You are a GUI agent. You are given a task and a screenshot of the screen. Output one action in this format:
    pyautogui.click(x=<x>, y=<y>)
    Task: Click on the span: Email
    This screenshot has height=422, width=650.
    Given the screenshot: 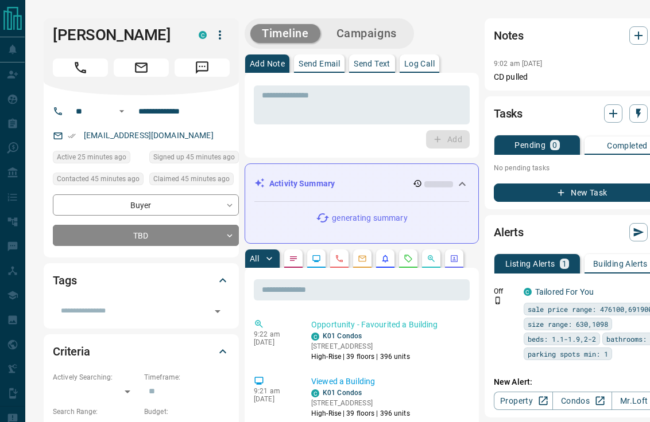 What is the action you would take?
    pyautogui.click(x=141, y=68)
    